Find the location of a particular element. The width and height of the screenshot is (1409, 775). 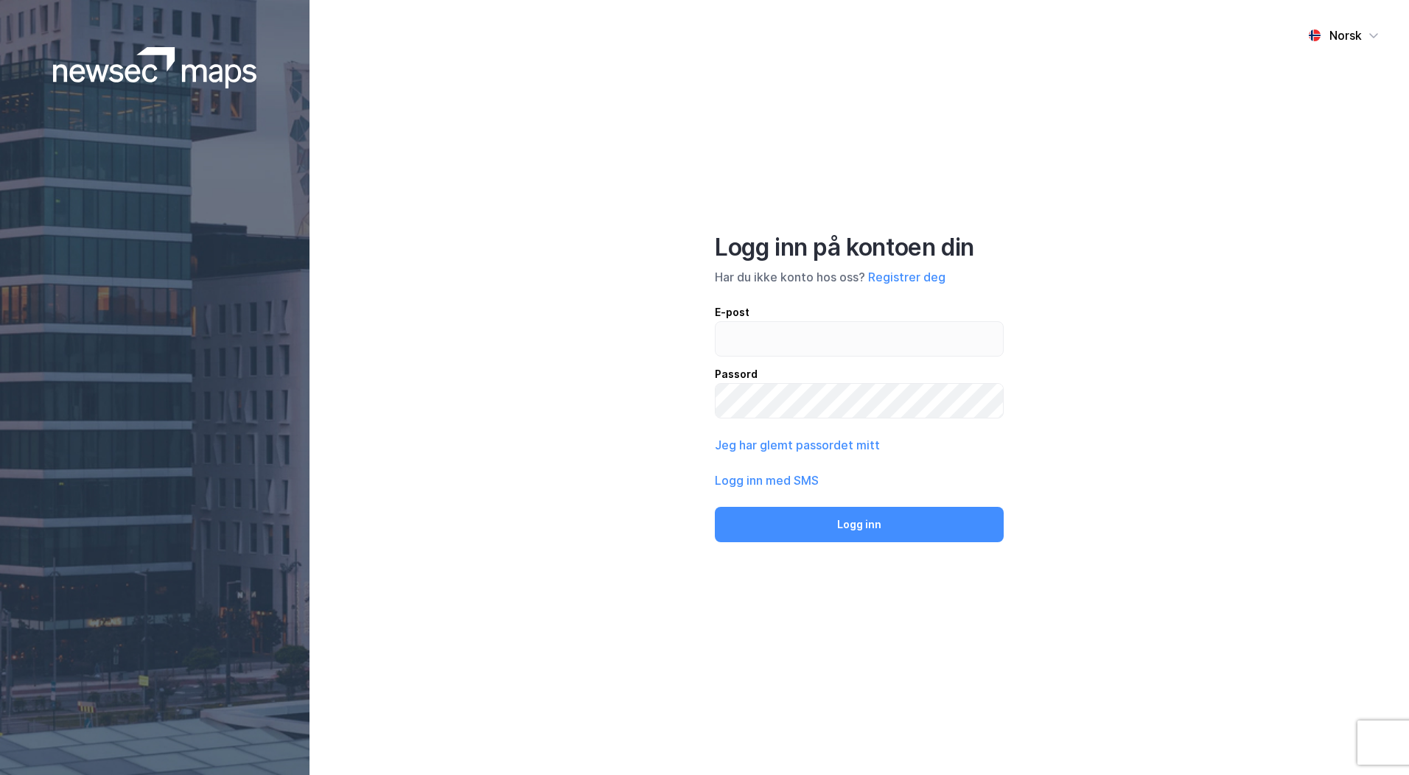

div: E-post is located at coordinates (859, 312).